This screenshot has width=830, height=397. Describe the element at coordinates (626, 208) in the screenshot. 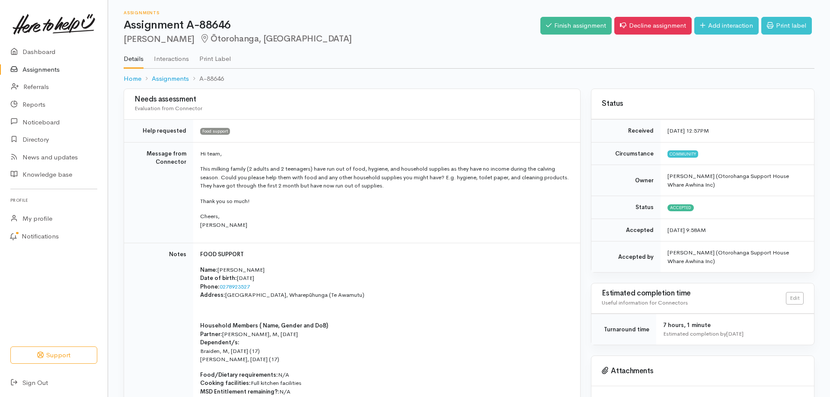

I see `td: Status` at that location.